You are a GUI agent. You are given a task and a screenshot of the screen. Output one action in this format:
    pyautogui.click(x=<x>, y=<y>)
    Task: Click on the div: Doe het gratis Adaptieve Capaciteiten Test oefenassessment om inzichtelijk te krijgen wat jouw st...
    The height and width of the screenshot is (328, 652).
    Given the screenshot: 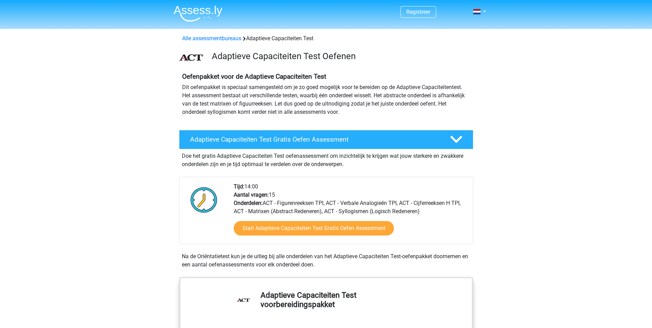 What is the action you would take?
    pyautogui.click(x=326, y=159)
    